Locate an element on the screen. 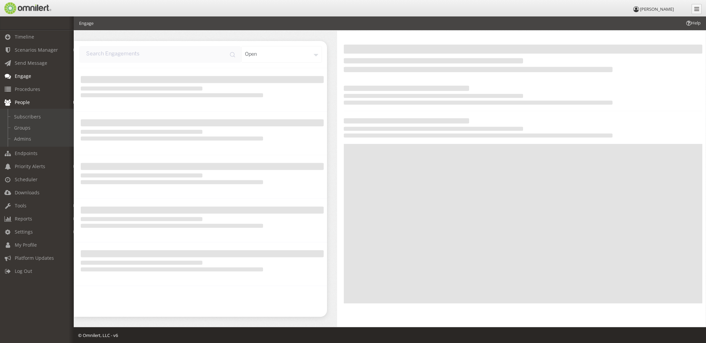 The height and width of the screenshot is (343, 706). input: input is located at coordinates (160, 54).